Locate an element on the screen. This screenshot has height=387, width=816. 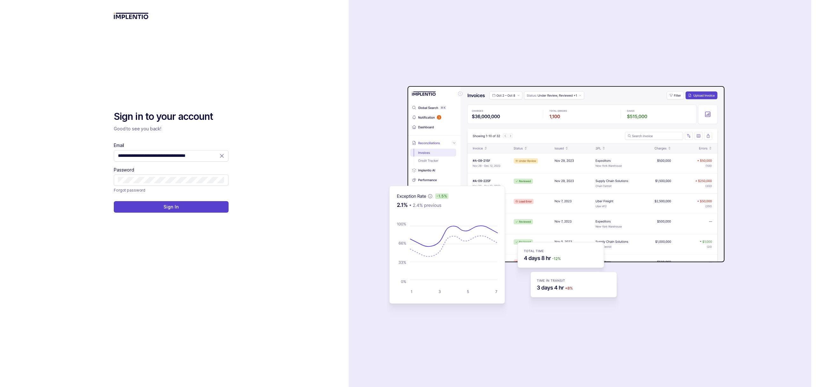
p: Sign In is located at coordinates (171, 207).